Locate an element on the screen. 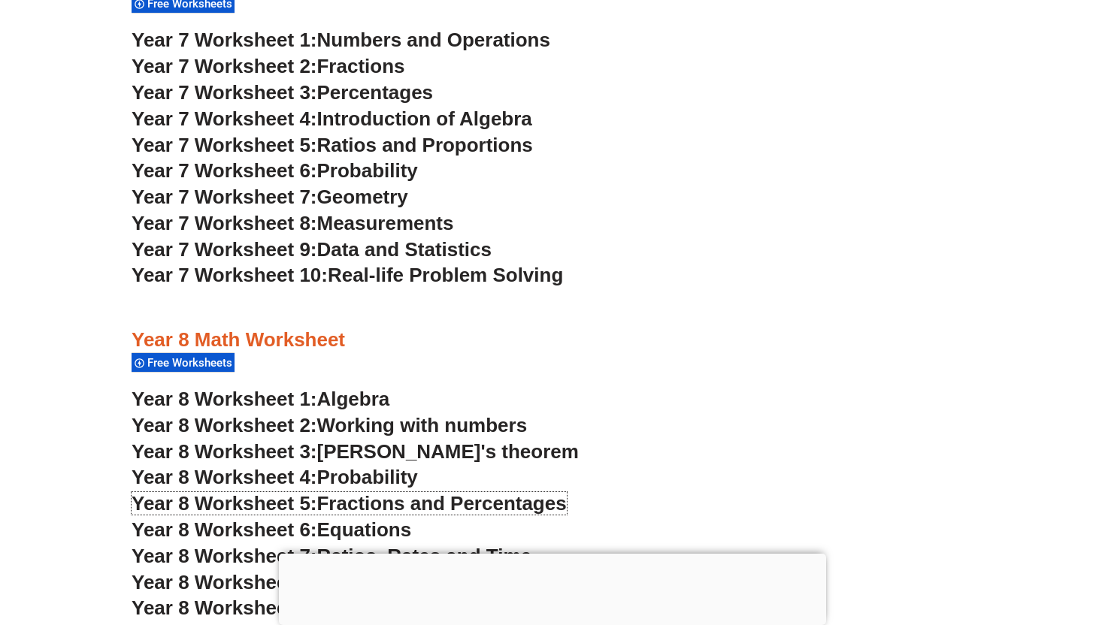 Image resolution: width=1105 pixels, height=625 pixels. a: Year 8 Worksheet 1:Algebra is located at coordinates (260, 399).